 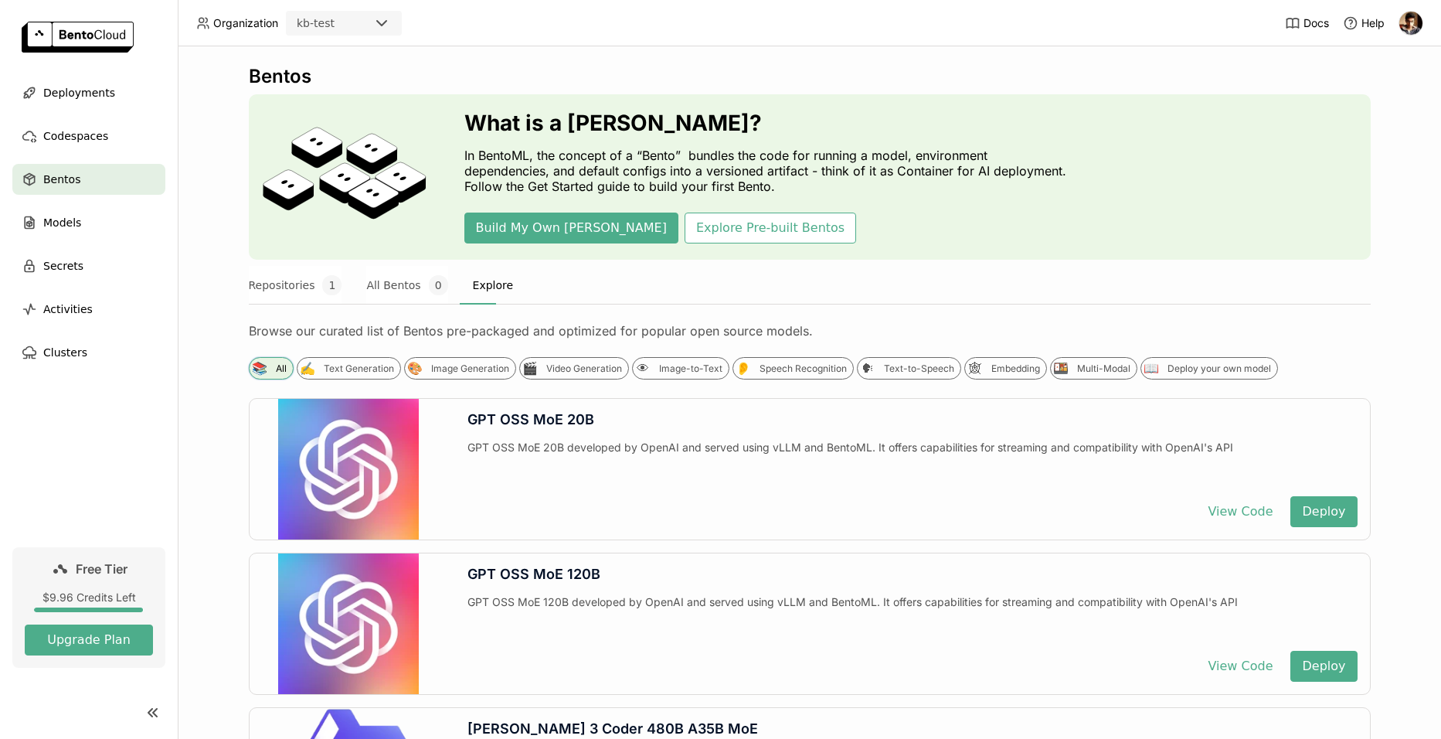 I want to click on span: 0, so click(x=438, y=285).